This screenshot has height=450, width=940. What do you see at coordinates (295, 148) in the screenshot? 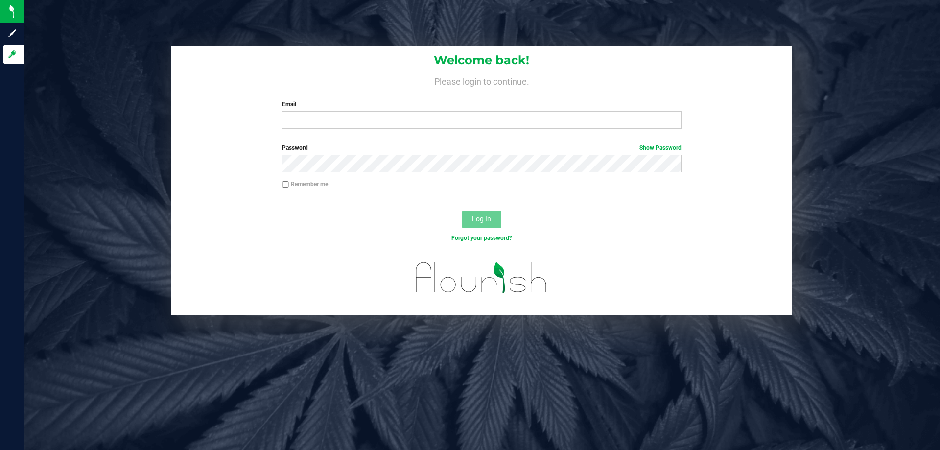
I see `span: Password` at bounding box center [295, 148].